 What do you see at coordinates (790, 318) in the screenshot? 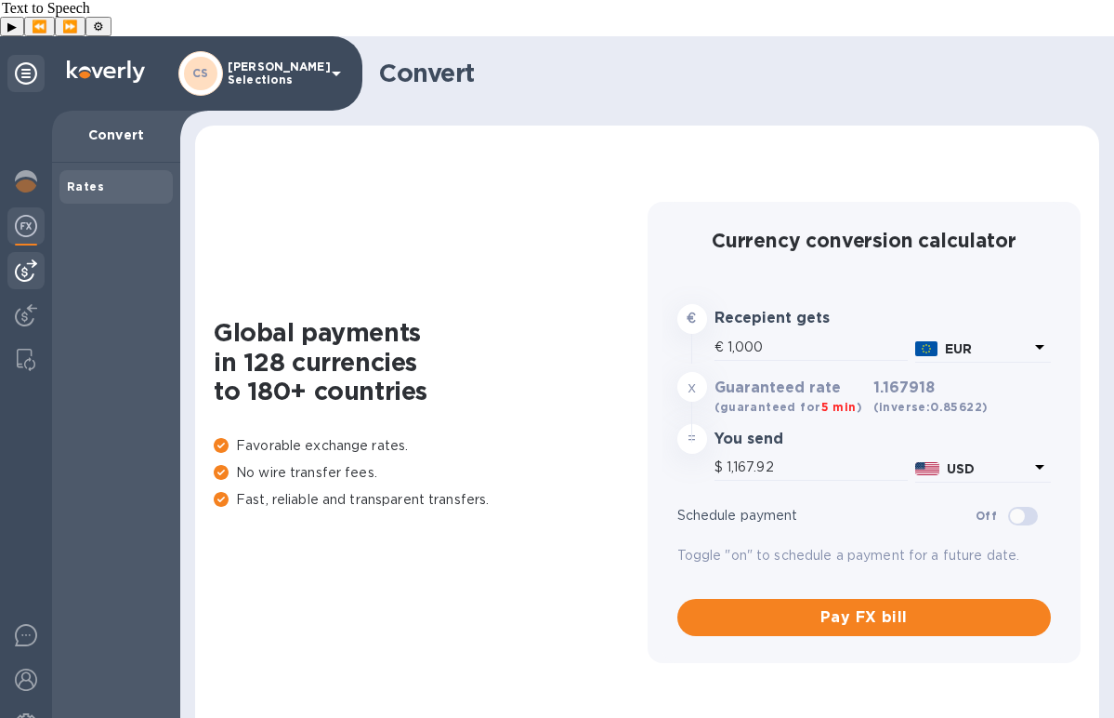
I see `h3: Recepient gets` at bounding box center [790, 318].